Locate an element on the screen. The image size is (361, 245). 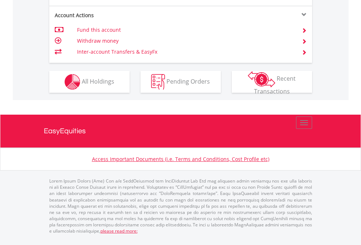
td: Withdraw money is located at coordinates (185, 41).